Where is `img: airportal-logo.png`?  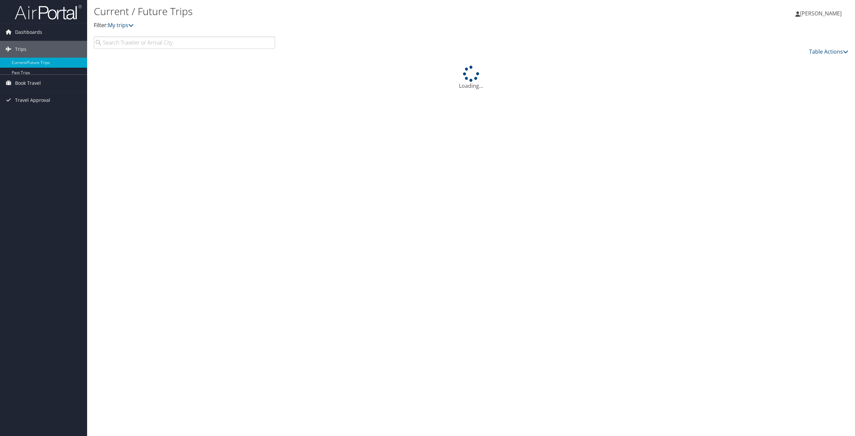
img: airportal-logo.png is located at coordinates (48, 12).